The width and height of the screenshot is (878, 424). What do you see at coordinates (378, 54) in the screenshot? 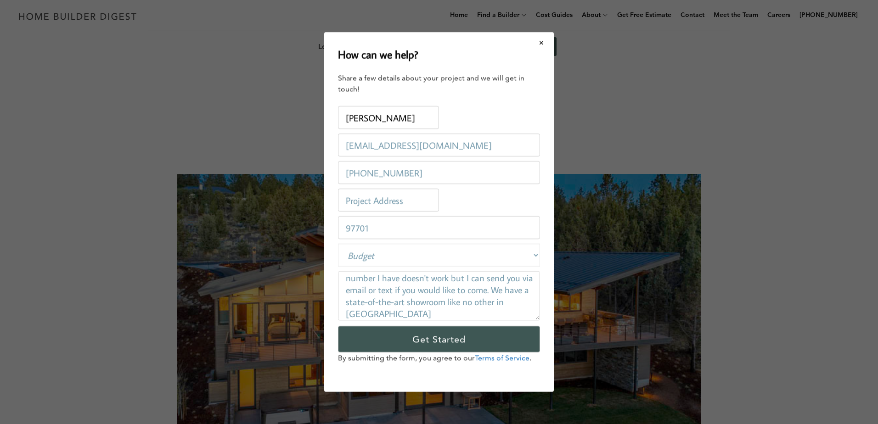
I see `h2: How can we help?` at bounding box center [378, 54].